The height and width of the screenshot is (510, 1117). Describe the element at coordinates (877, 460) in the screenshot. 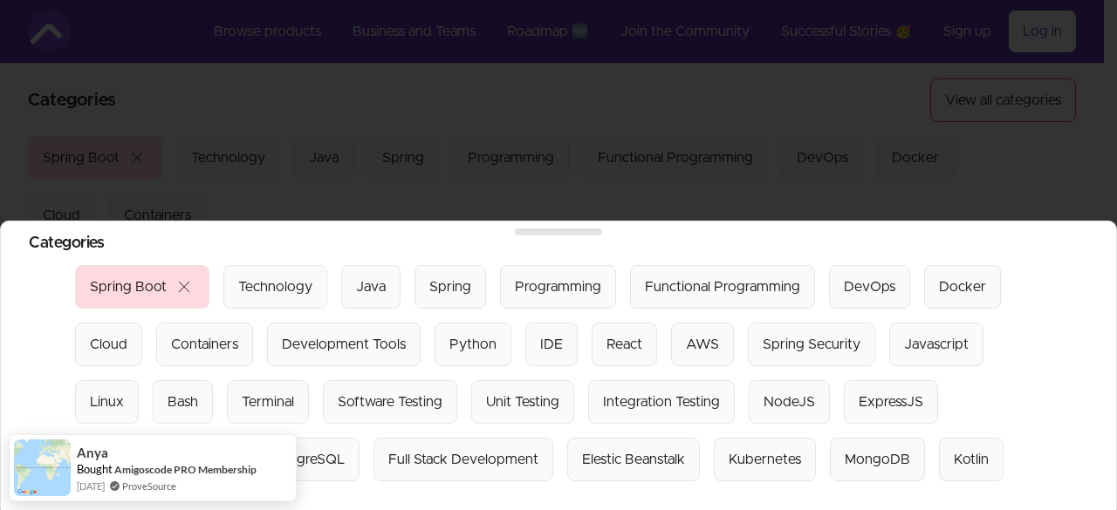

I see `div: MongoDB` at that location.